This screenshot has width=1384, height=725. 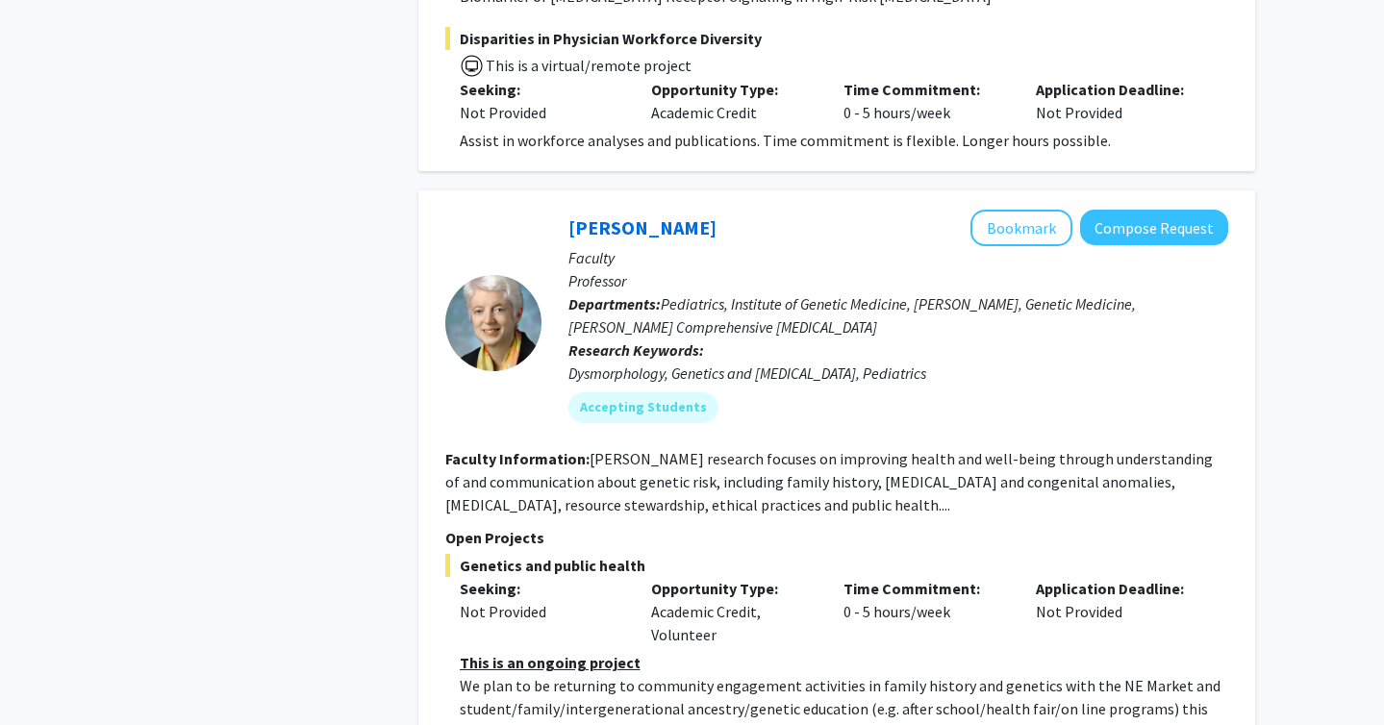 What do you see at coordinates (1022, 228) in the screenshot?
I see `button: Add Joann Bodurtha to Bookmarks` at bounding box center [1022, 228].